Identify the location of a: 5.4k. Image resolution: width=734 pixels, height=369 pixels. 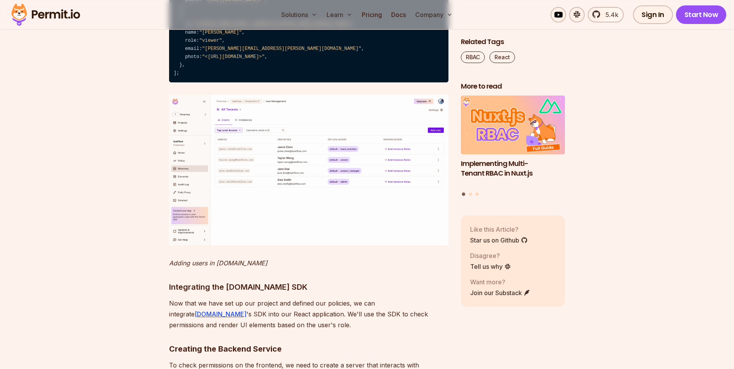
(606, 15).